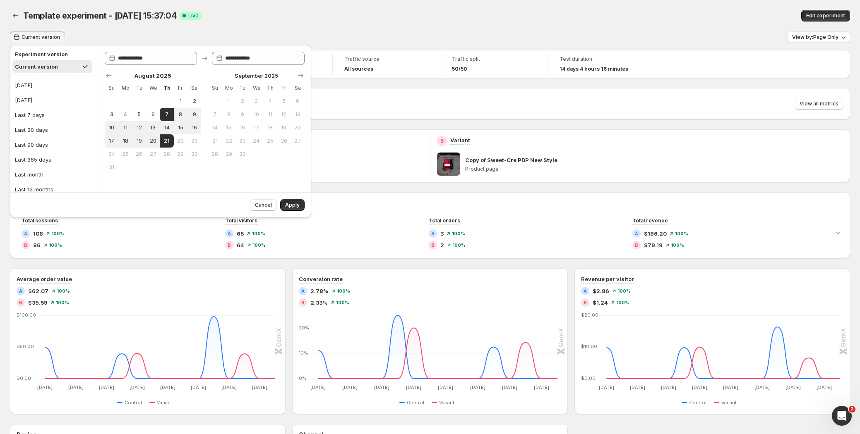  Describe the element at coordinates (26, 315) in the screenshot. I see `text: $100.00` at that location.